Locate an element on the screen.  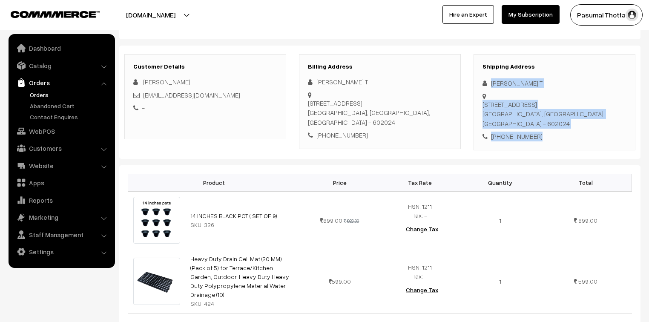
button: Pasumai Thotta… is located at coordinates (607, 15).